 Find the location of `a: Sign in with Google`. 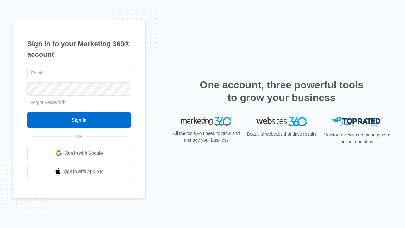

a: Sign in with Google is located at coordinates (79, 153).